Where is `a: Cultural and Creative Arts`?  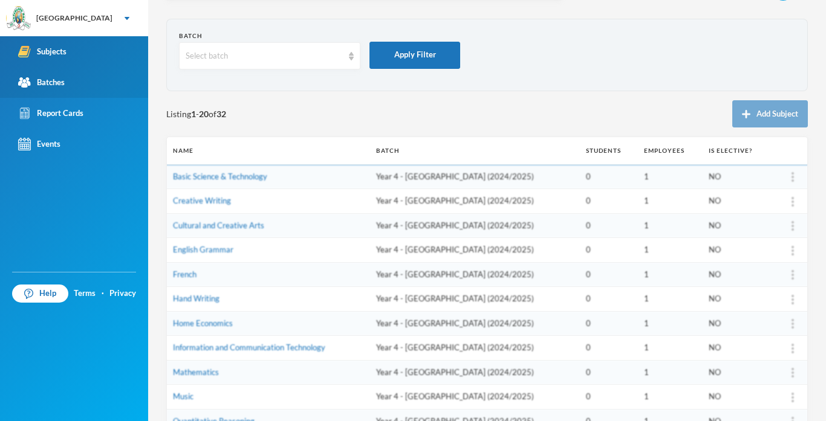 a: Cultural and Creative Arts is located at coordinates (218, 225).